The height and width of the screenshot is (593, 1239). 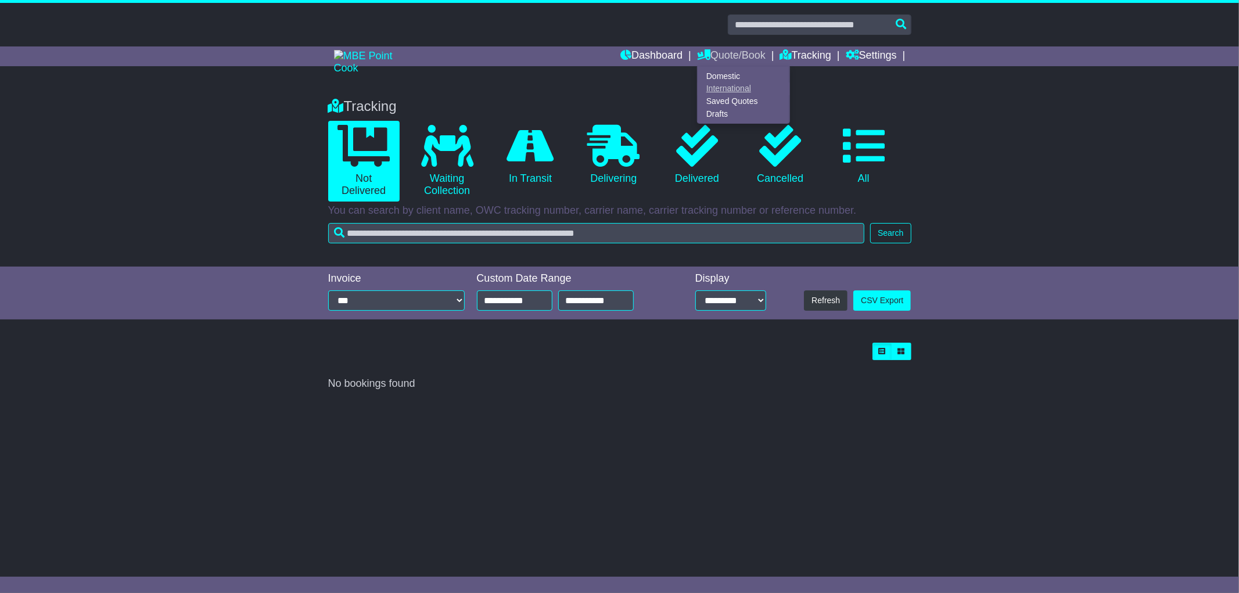 I want to click on a: All, so click(x=863, y=155).